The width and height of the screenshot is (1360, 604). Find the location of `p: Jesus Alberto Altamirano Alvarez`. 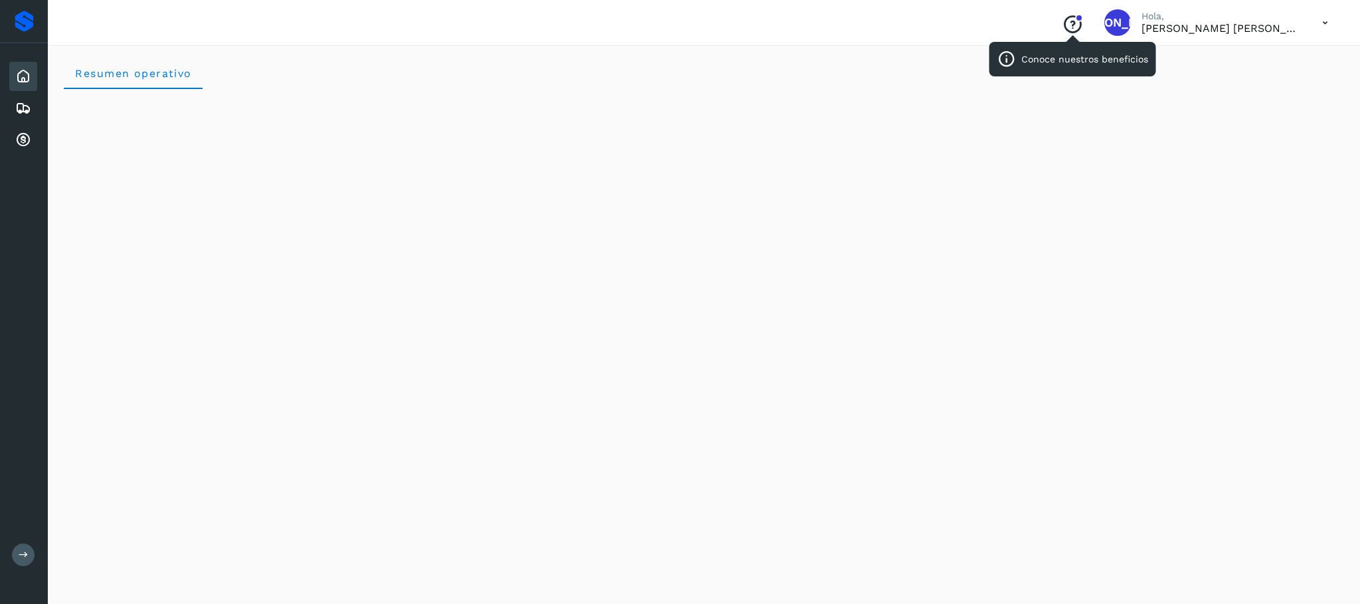

p: Jesus Alberto Altamirano Alvarez is located at coordinates (1221, 28).